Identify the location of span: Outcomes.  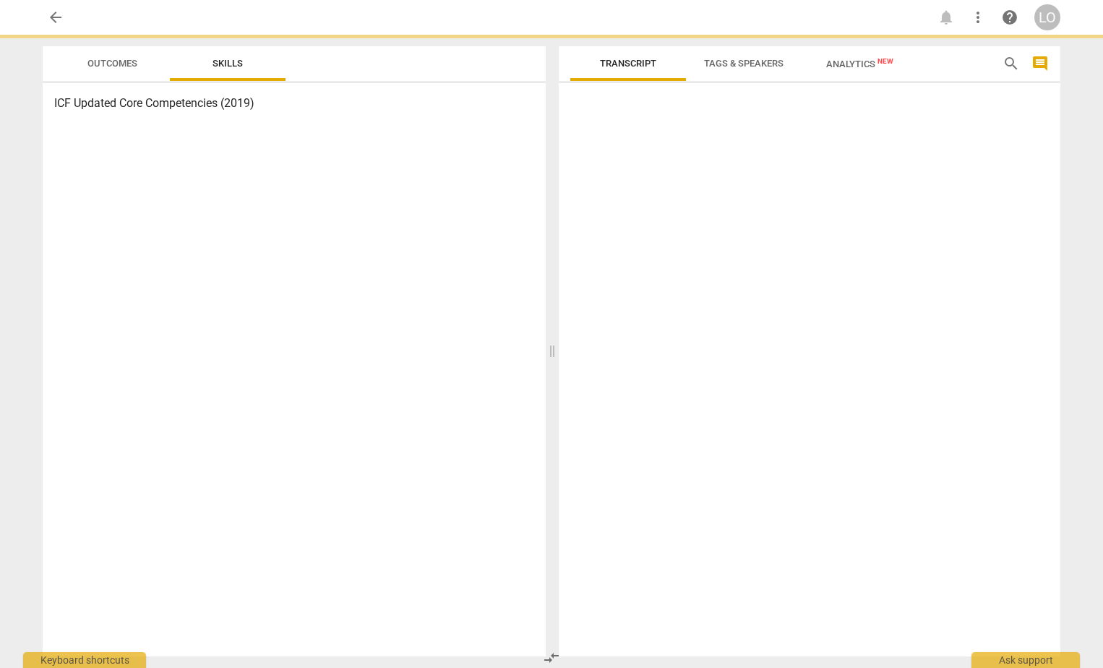
(112, 63).